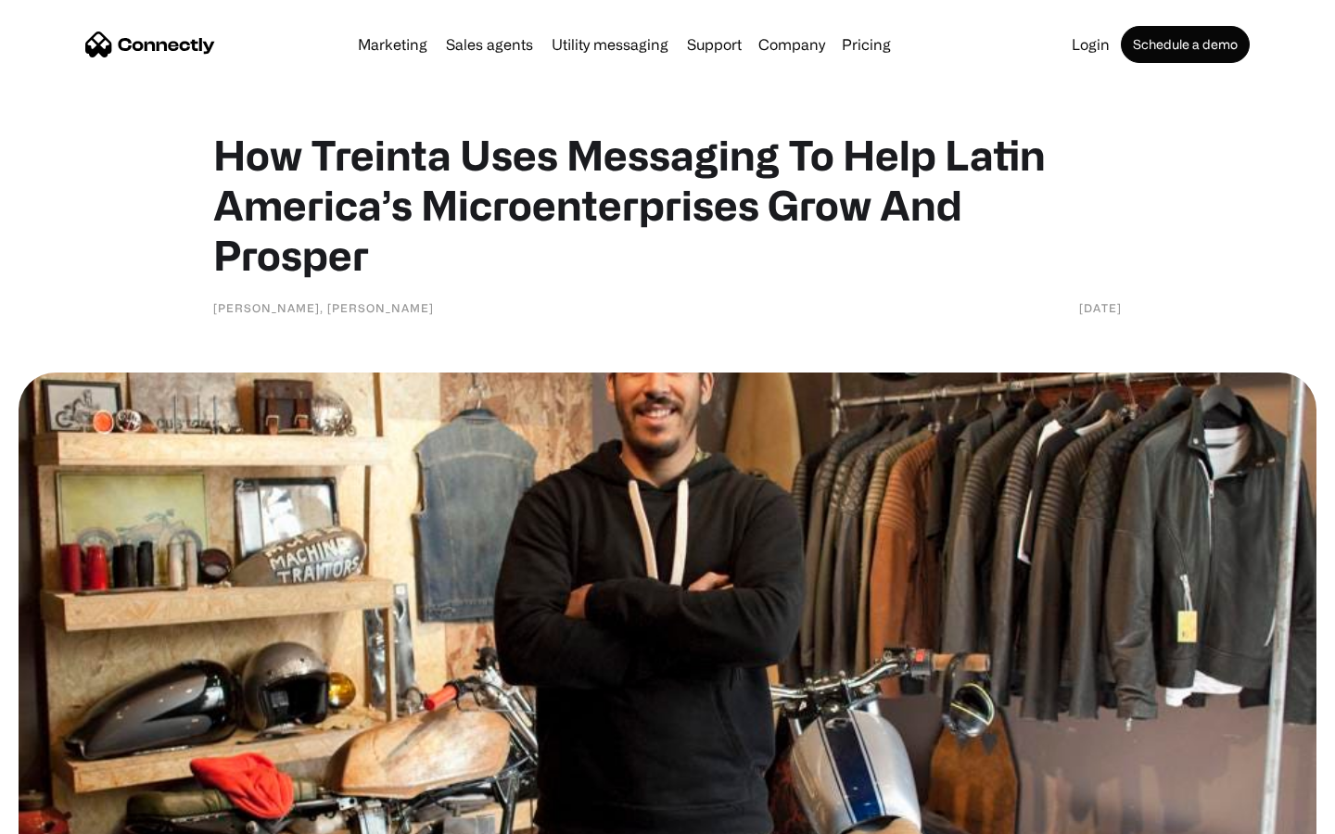  What do you see at coordinates (792, 45) in the screenshot?
I see `div: Company` at bounding box center [792, 45].